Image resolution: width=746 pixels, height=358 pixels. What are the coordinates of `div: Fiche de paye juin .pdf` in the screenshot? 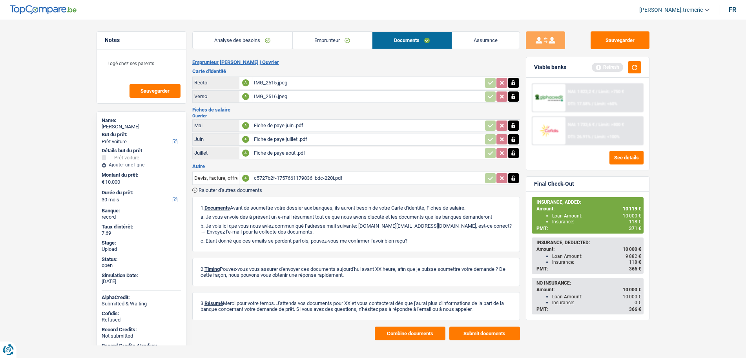 It's located at (368, 126).